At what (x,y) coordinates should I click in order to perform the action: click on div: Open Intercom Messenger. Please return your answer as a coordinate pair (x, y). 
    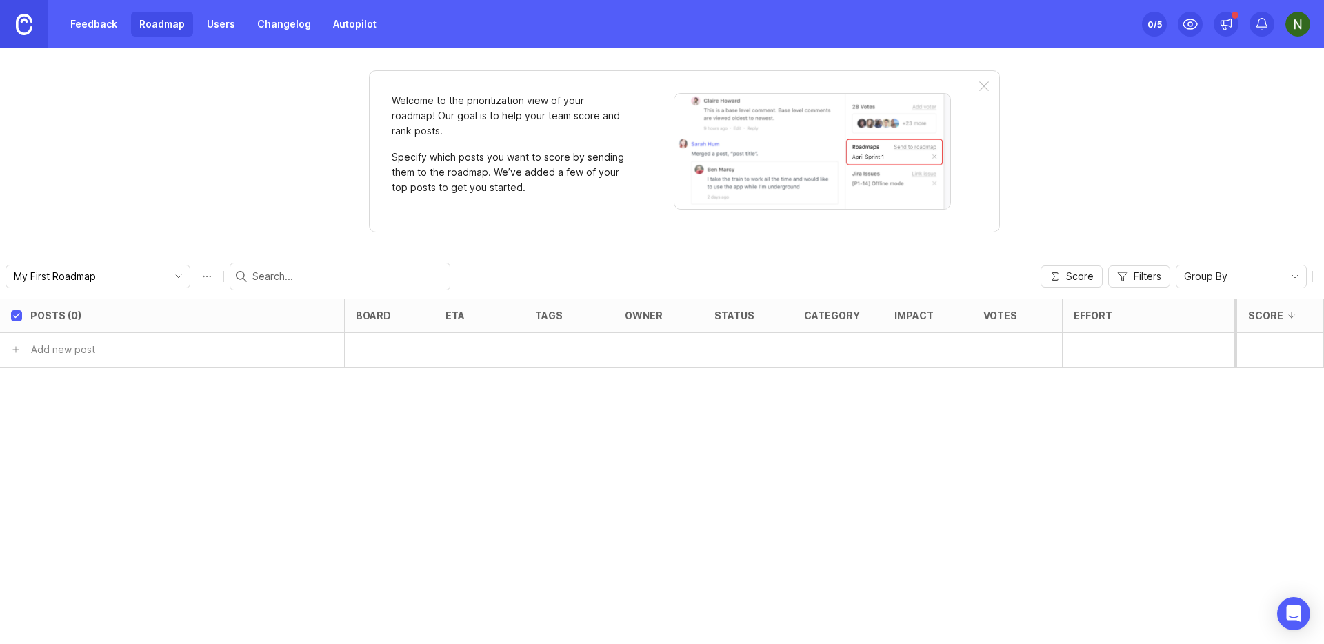
    Looking at the image, I should click on (1293, 614).